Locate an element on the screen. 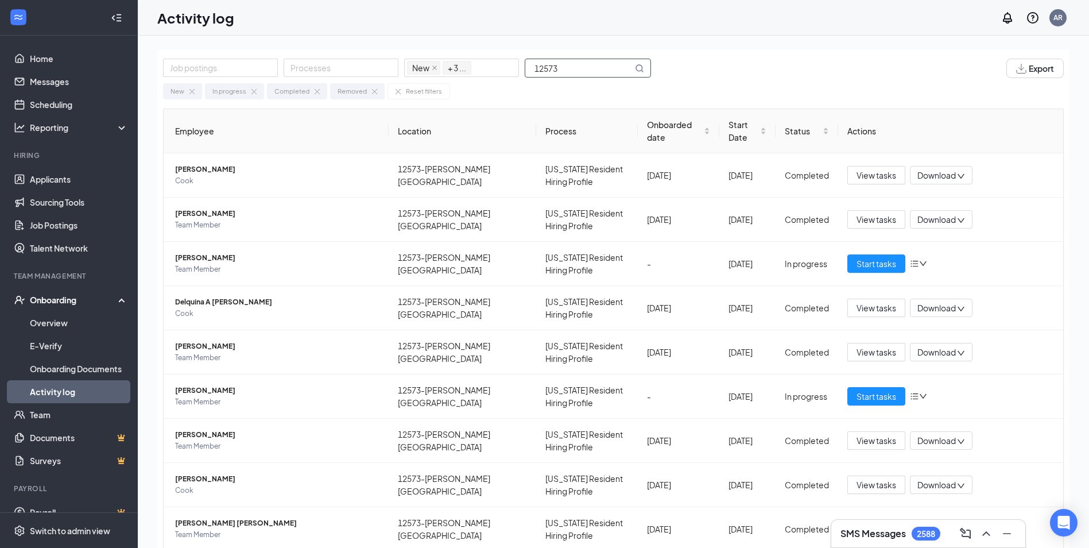  svg: Settings is located at coordinates (20, 531).